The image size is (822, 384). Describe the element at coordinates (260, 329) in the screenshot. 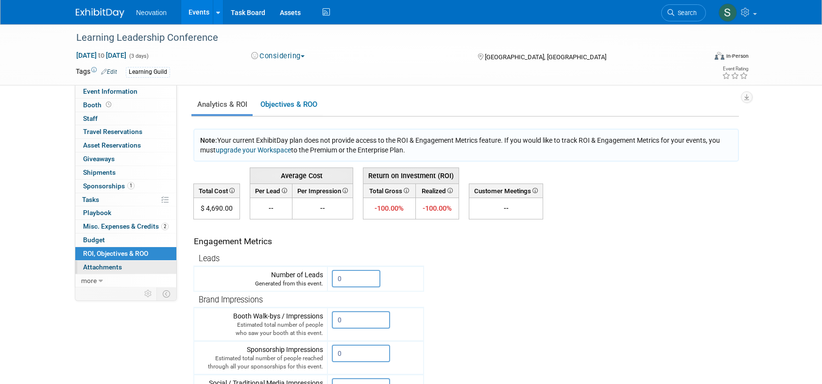

I see `div: Estimated total number of people who saw your booth at this event.` at that location.